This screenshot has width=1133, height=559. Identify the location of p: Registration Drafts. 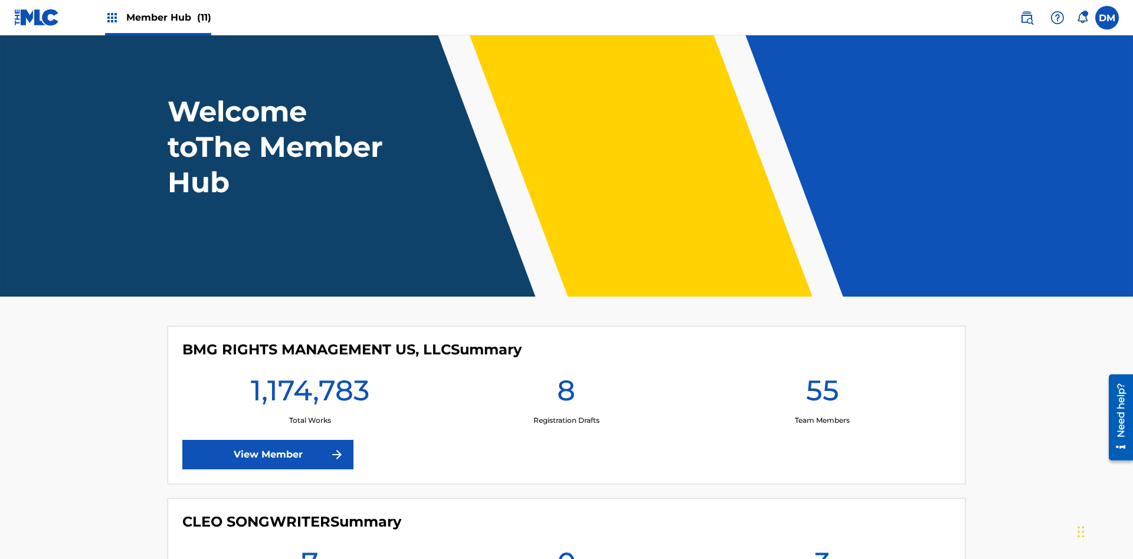
(566, 421).